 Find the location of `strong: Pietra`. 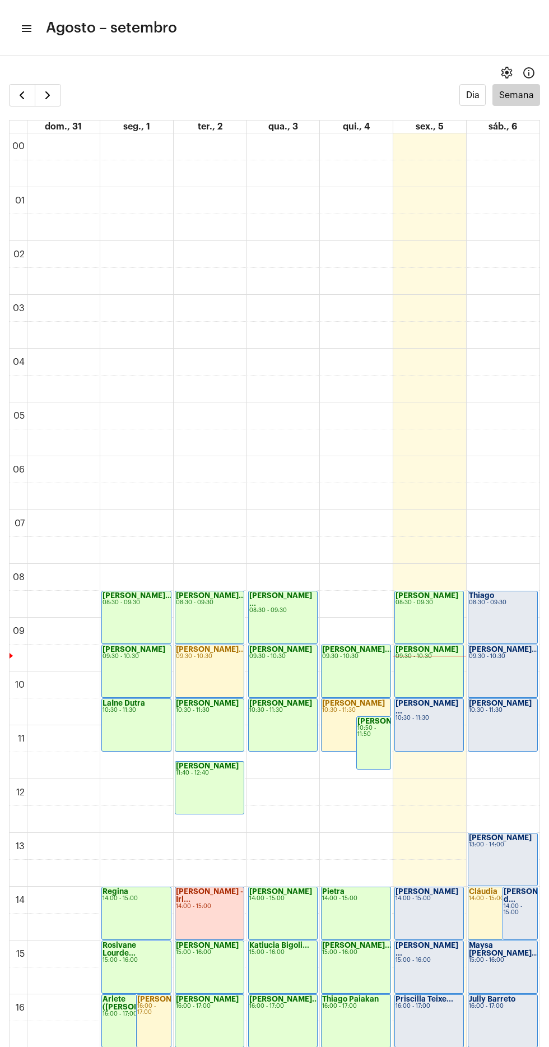

strong: Pietra is located at coordinates (334, 891).